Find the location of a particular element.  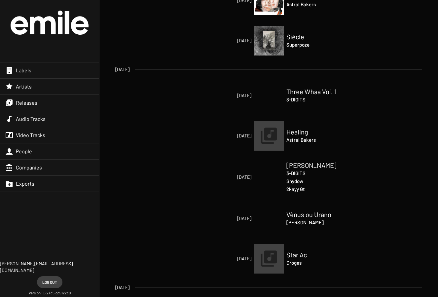

span: Log out is located at coordinates (49, 282).